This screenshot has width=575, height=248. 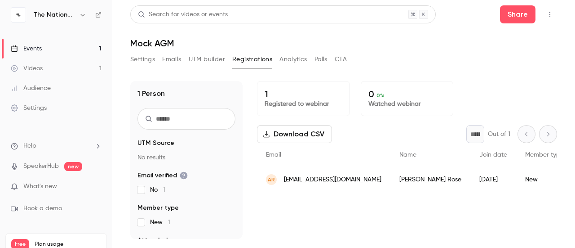 I want to click on span: Email, so click(x=274, y=155).